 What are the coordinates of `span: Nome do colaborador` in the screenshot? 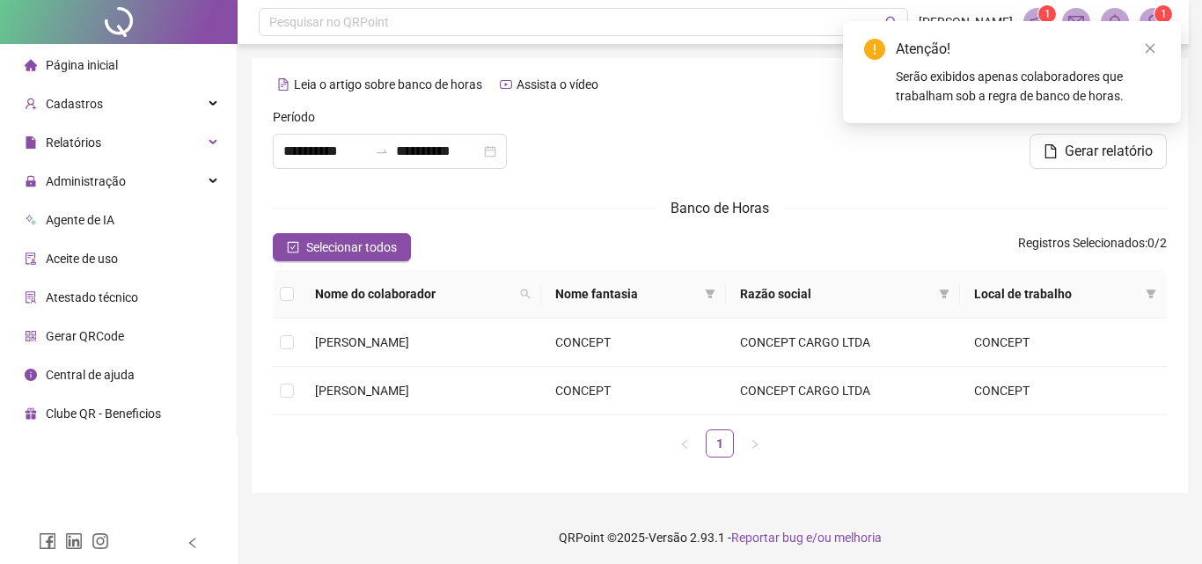 It's located at (414, 294).